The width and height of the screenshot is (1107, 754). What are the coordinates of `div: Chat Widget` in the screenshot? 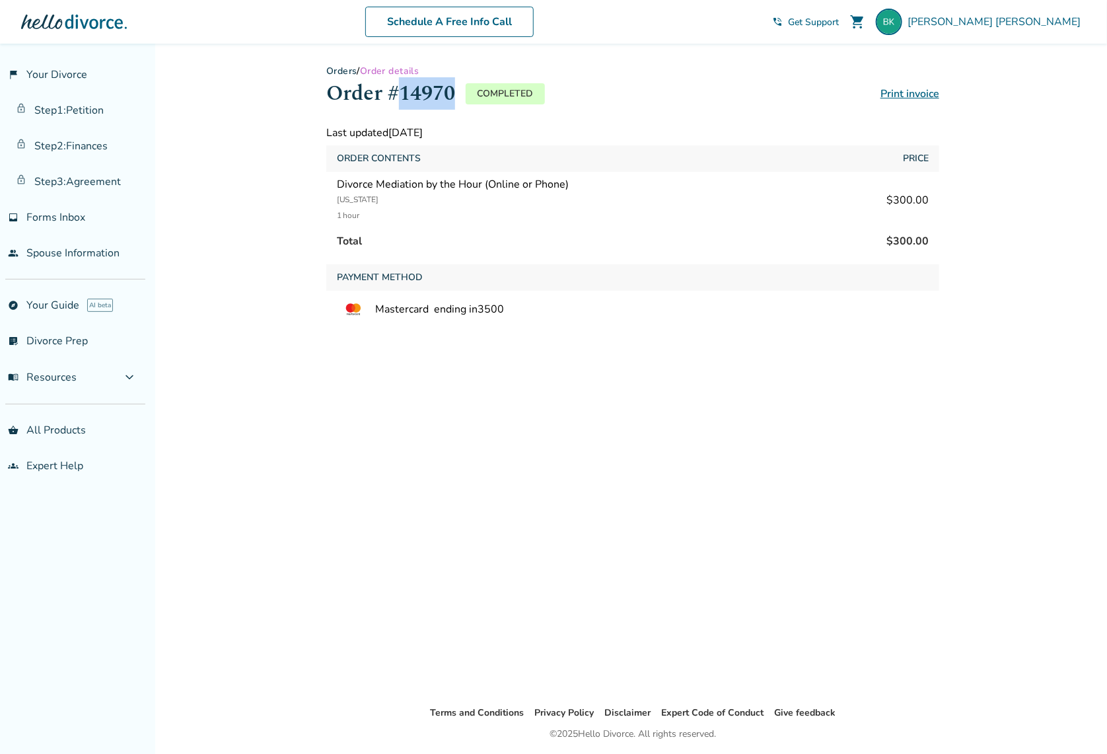 It's located at (959, 488).